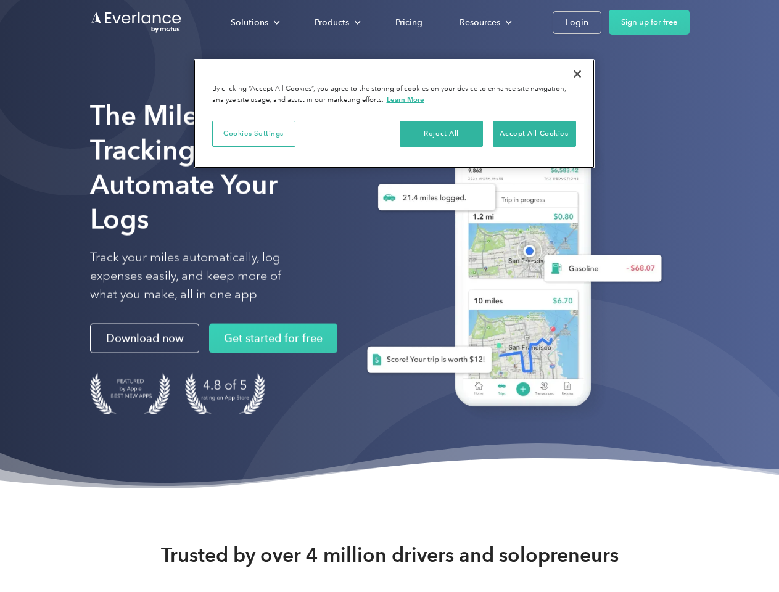 This screenshot has width=779, height=592. Describe the element at coordinates (136, 22) in the screenshot. I see `a: Go to homepage` at that location.